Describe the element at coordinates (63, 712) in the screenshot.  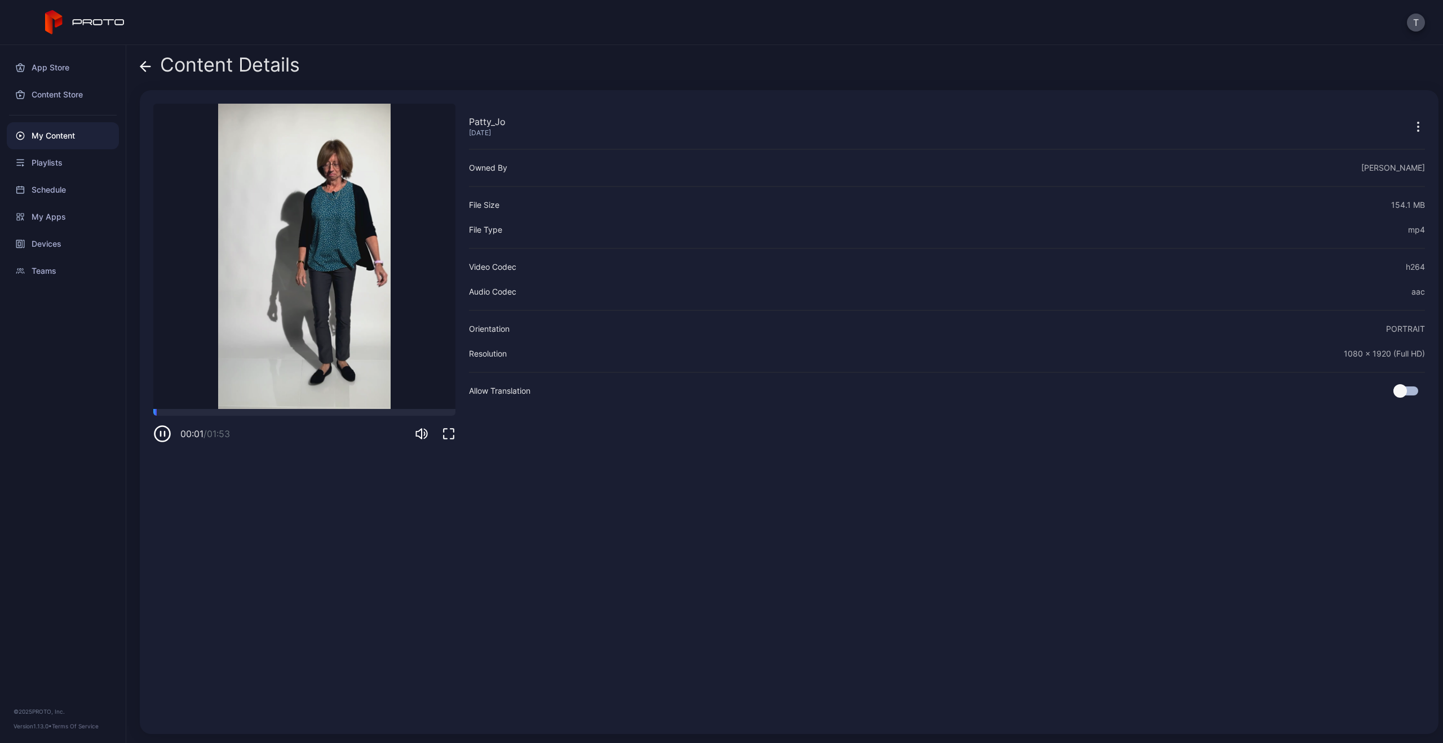
I see `div: © 2025 PROTO, Inc.` at that location.